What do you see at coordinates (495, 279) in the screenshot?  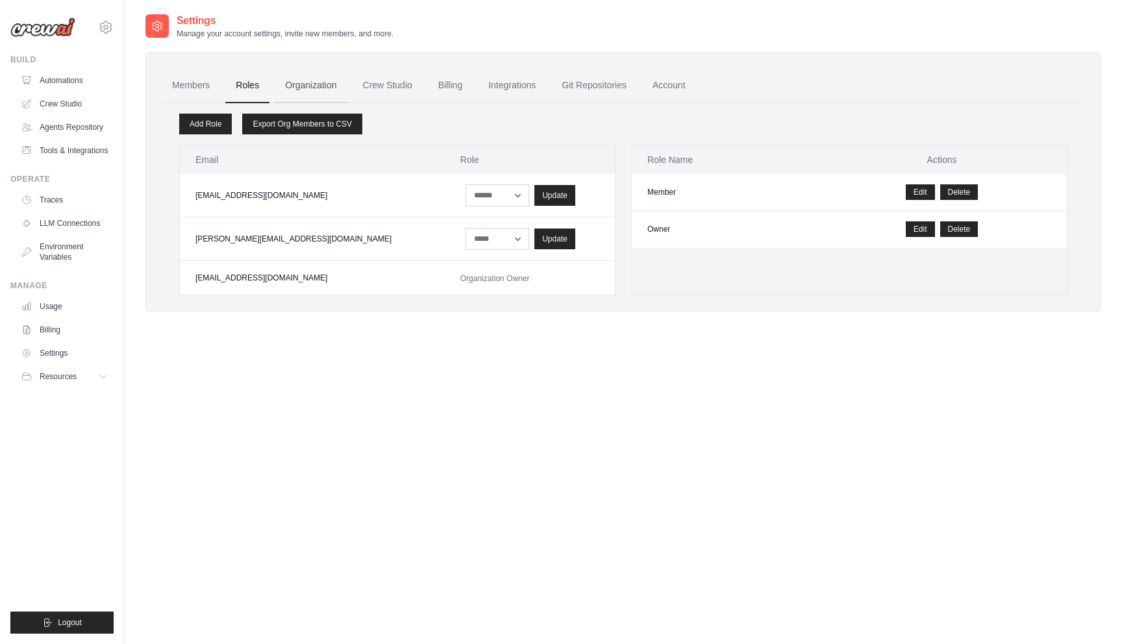 I see `span: Organization Owner` at bounding box center [495, 279].